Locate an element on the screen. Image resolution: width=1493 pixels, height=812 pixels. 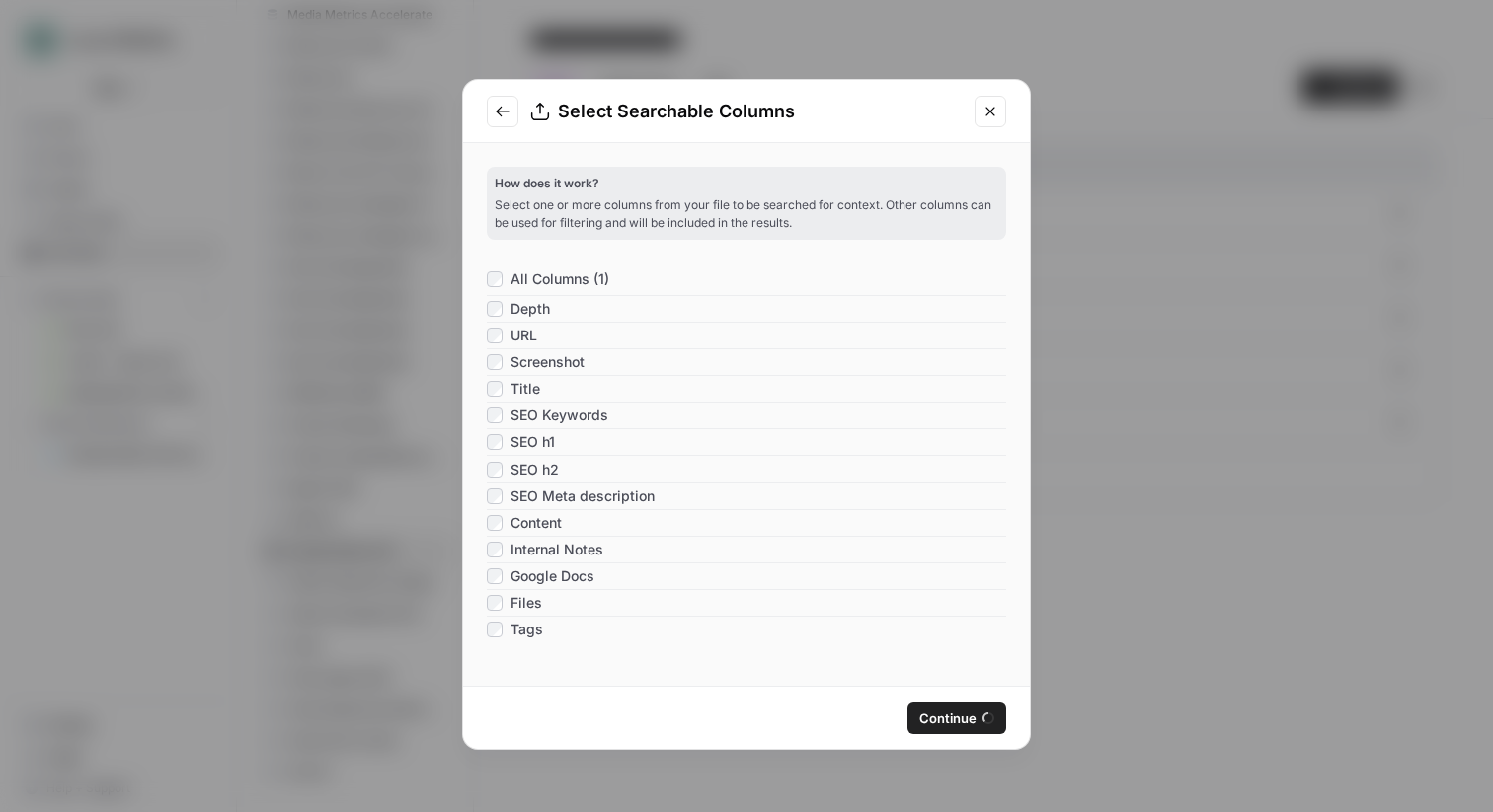
span: Internal Notes is located at coordinates (556, 549).